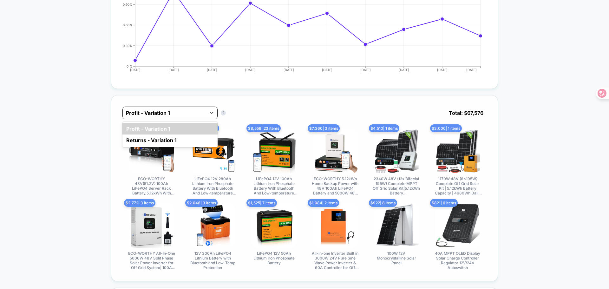 The image size is (609, 289). Describe the element at coordinates (152, 225) in the screenshot. I see `img: ECO-WORTHY All-In-One 5000W 48V Split Phase Solar Power Inverter for Off Grid System| 100A MPPT C...` at that location.